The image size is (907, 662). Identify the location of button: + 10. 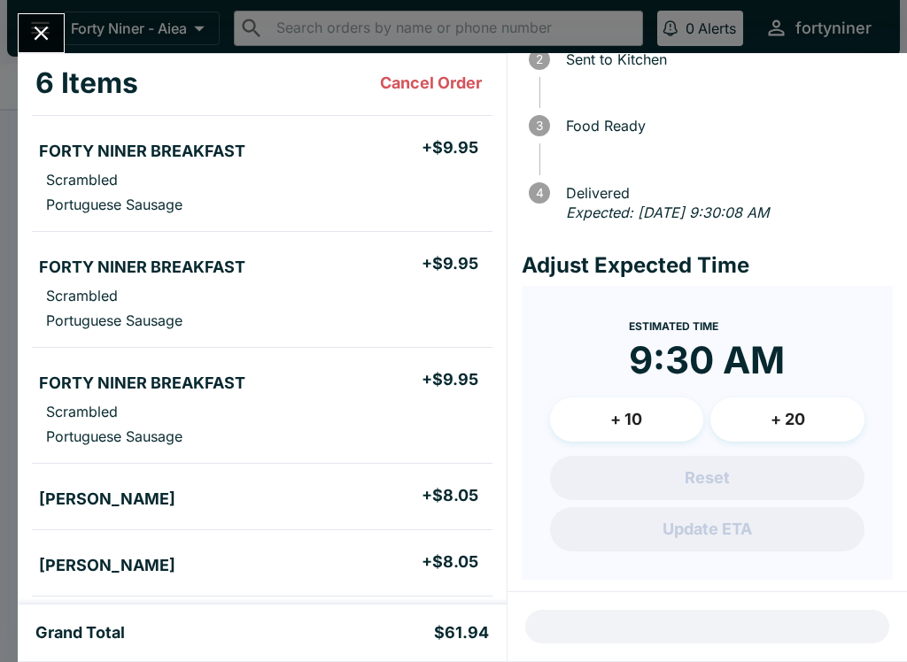
(627, 420).